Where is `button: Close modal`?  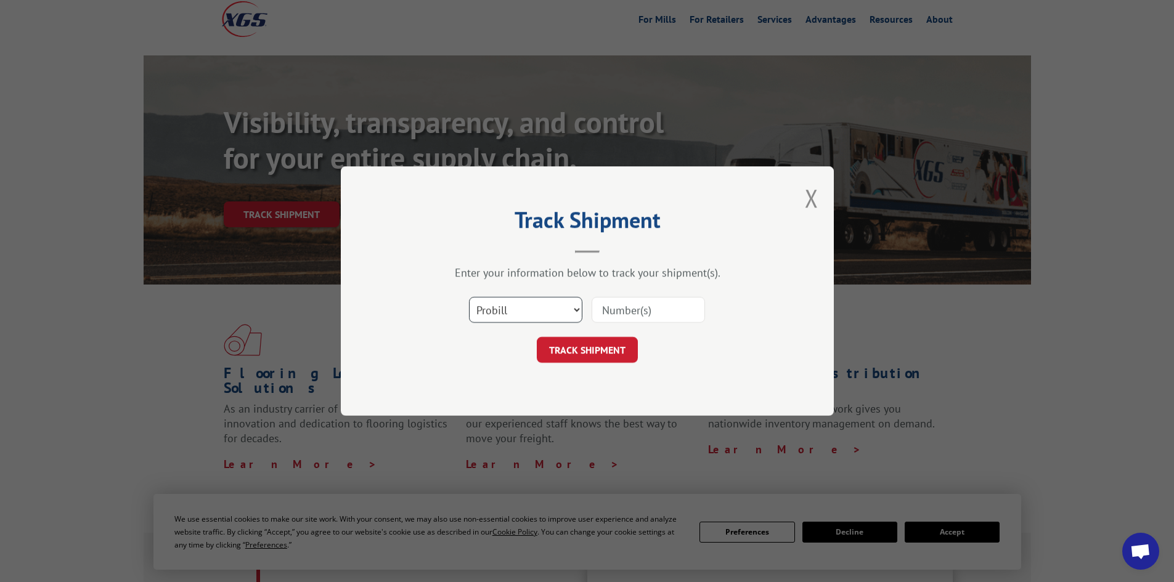
button: Close modal is located at coordinates (811, 198).